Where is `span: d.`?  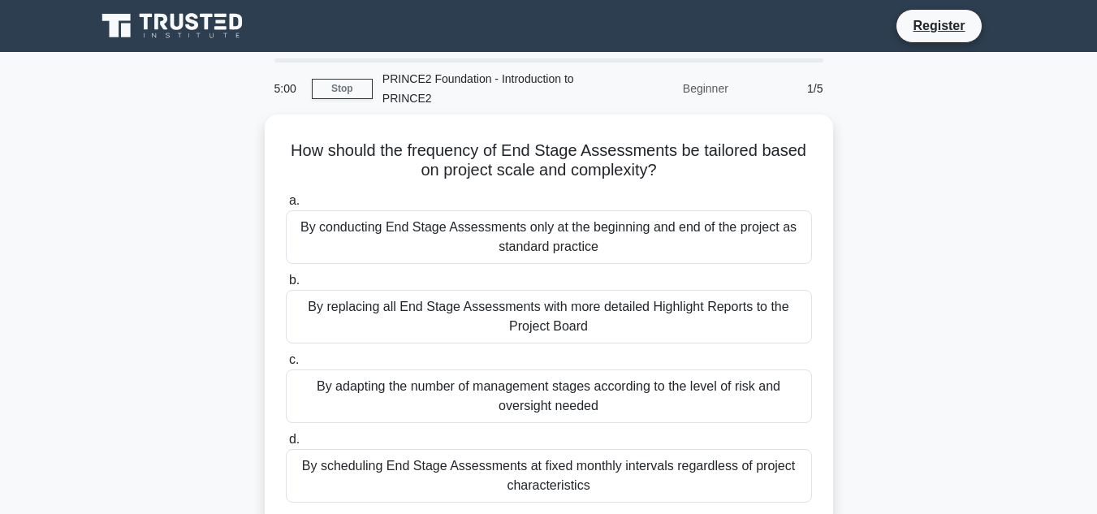 span: d. is located at coordinates (294, 439).